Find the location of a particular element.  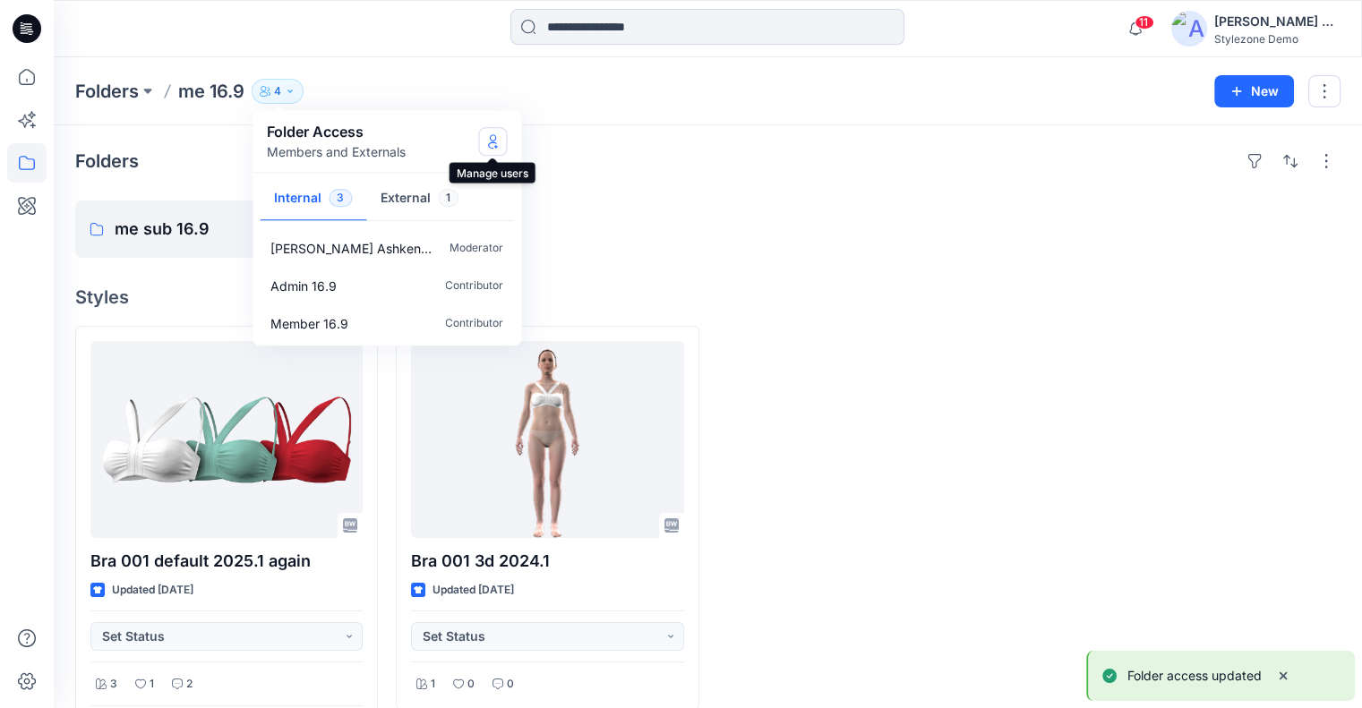

p: 4 is located at coordinates (278, 91).